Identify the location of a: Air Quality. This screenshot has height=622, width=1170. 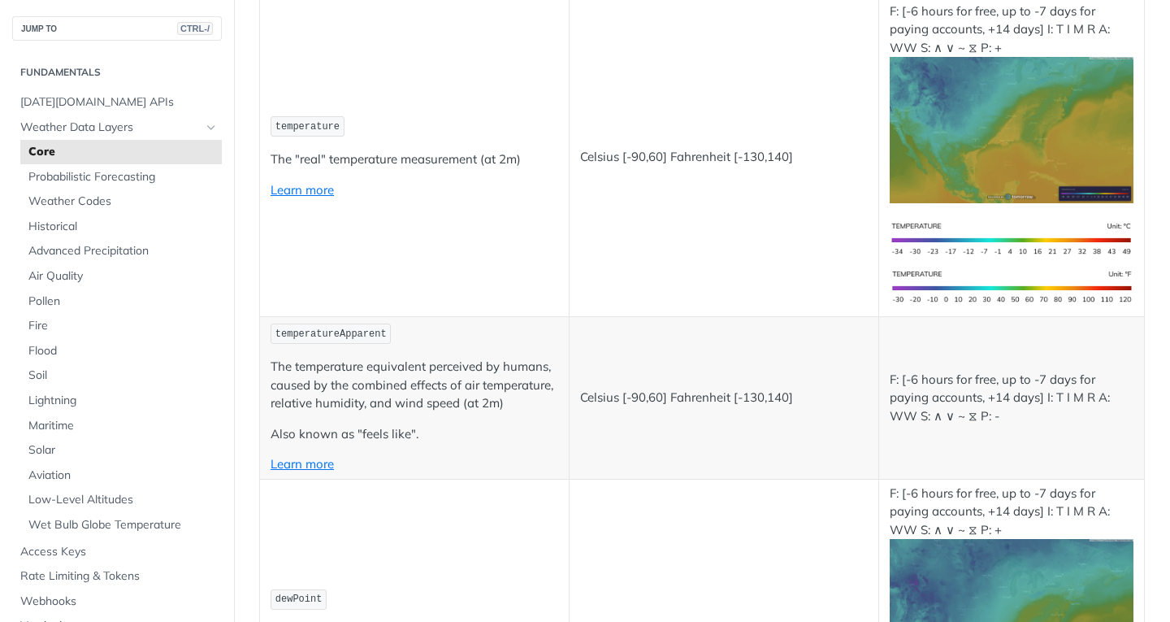
(121, 276).